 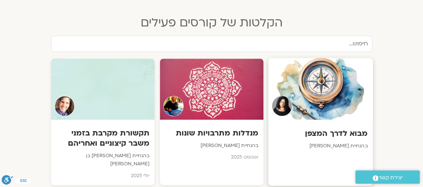 I want to click on h3: מנדלות מתרבויות שונות, so click(x=212, y=133).